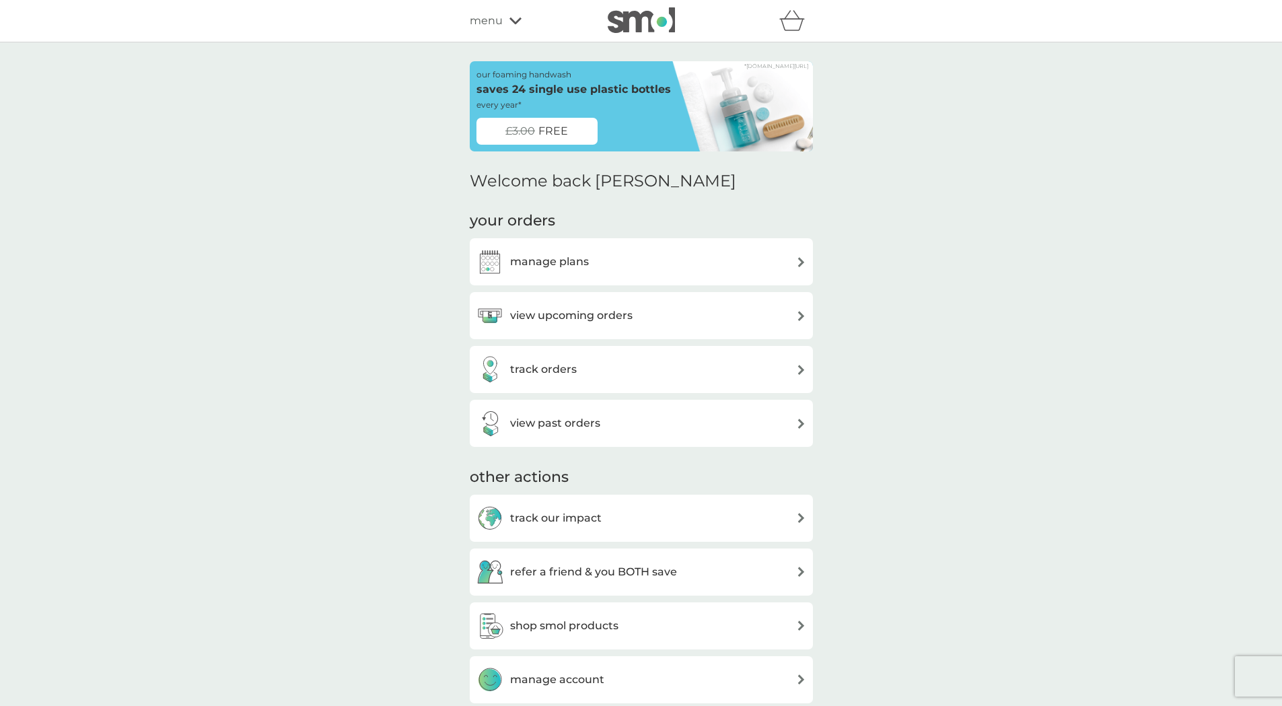 The width and height of the screenshot is (1282, 706). Describe the element at coordinates (641, 20) in the screenshot. I see `img: smol` at that location.